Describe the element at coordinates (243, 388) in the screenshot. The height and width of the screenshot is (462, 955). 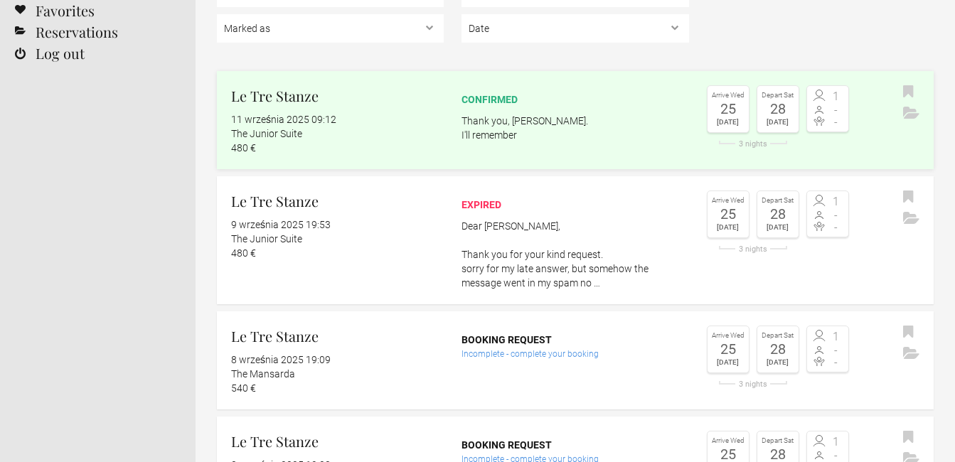
I see `flynt-currency: 540 €` at that location.